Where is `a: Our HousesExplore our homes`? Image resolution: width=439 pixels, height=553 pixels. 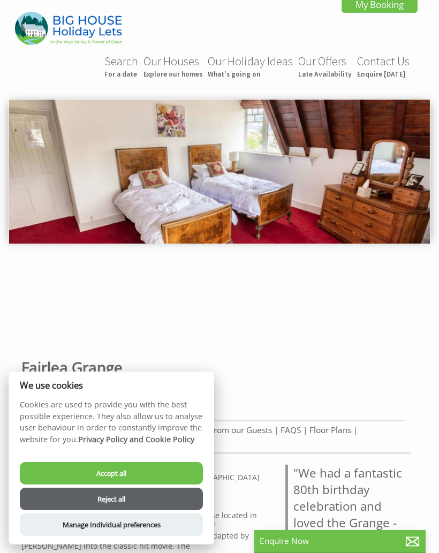
a: Our HousesExplore our homes is located at coordinates (173, 66).